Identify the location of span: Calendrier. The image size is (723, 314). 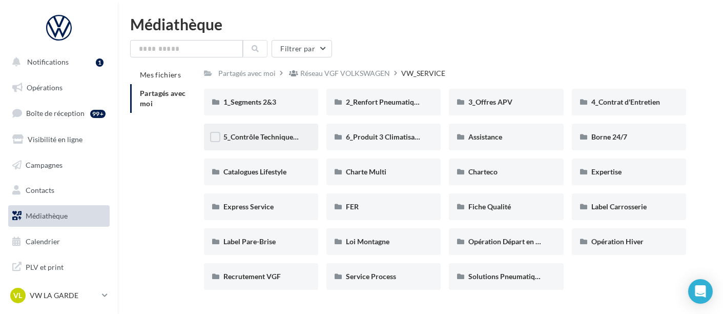
(43, 241).